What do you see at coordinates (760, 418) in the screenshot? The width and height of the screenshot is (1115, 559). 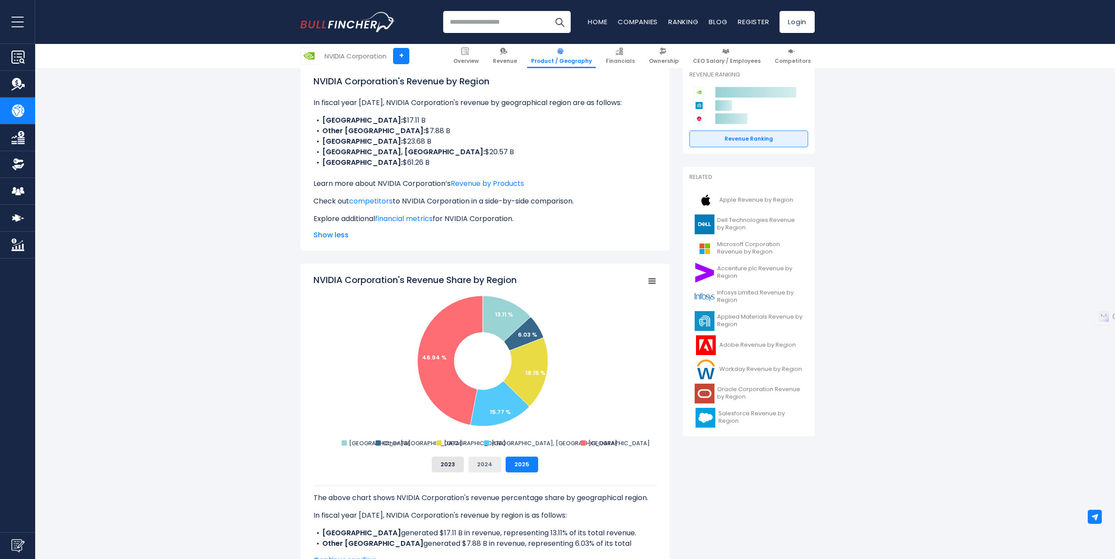 I see `span: Salesforce Revenue by Region` at bounding box center [760, 418].